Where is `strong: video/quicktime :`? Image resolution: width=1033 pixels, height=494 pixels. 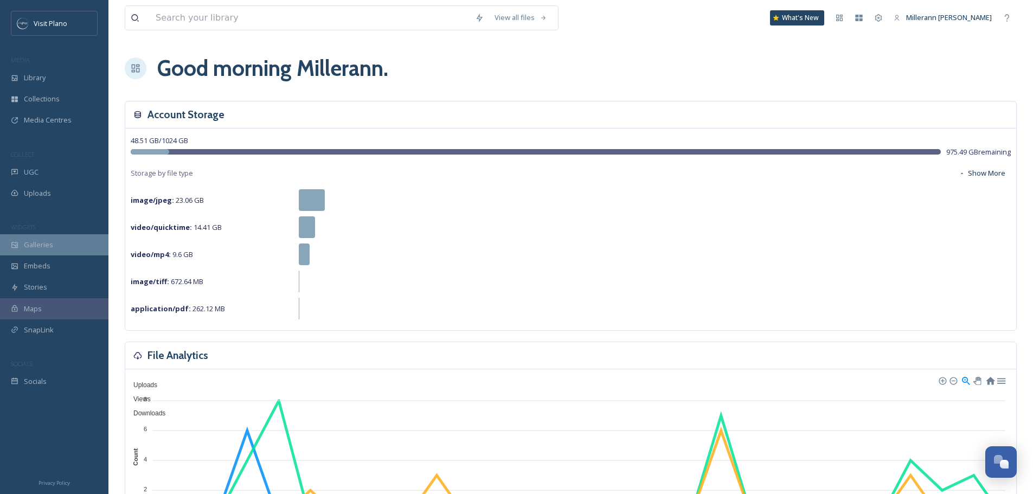
strong: video/quicktime : is located at coordinates (161, 227).